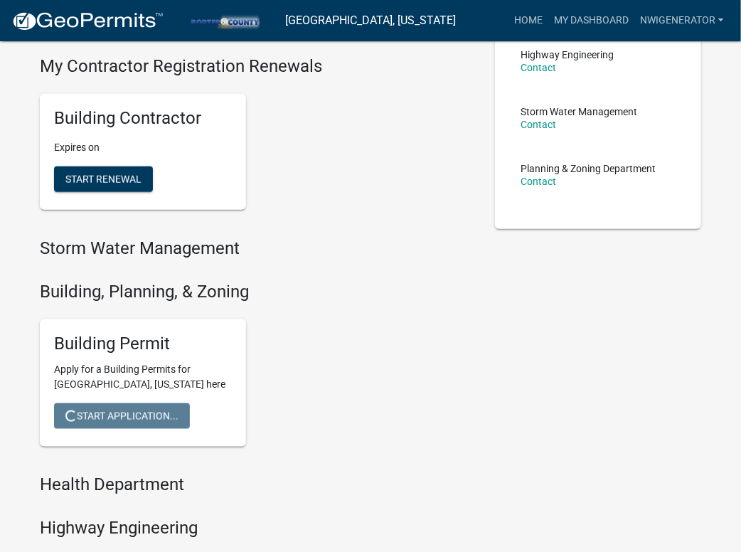 The image size is (741, 552). Describe the element at coordinates (257, 139) in the screenshot. I see `wm-registration-list-section: My Contractor Registration Renewals` at that location.